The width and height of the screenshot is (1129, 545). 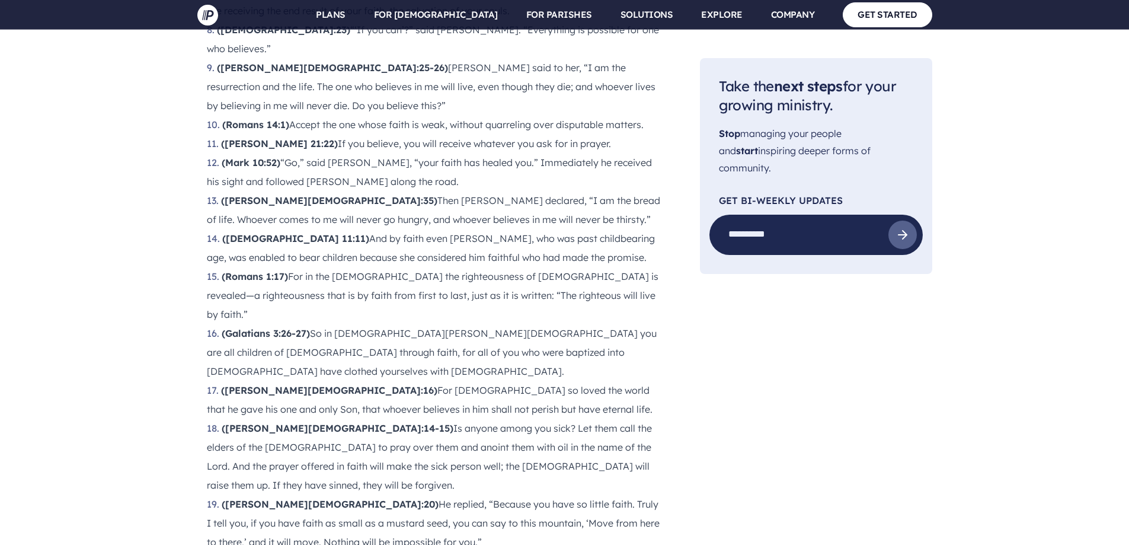 What do you see at coordinates (266, 333) in the screenshot?
I see `strong: (Galatians 3:26-27)` at bounding box center [266, 333].